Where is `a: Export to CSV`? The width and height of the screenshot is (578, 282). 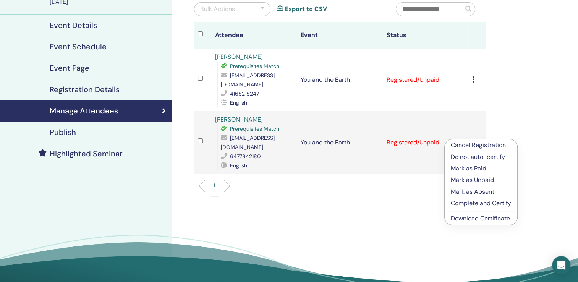 a: Export to CSV is located at coordinates (306, 9).